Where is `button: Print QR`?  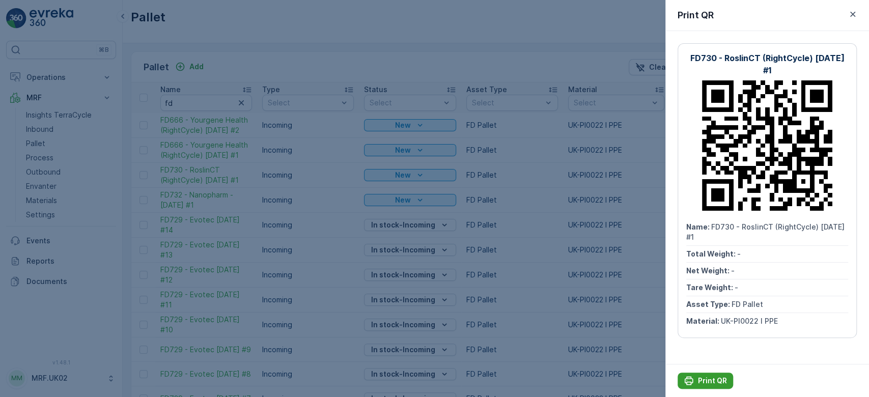
button: Print QR is located at coordinates (705, 381).